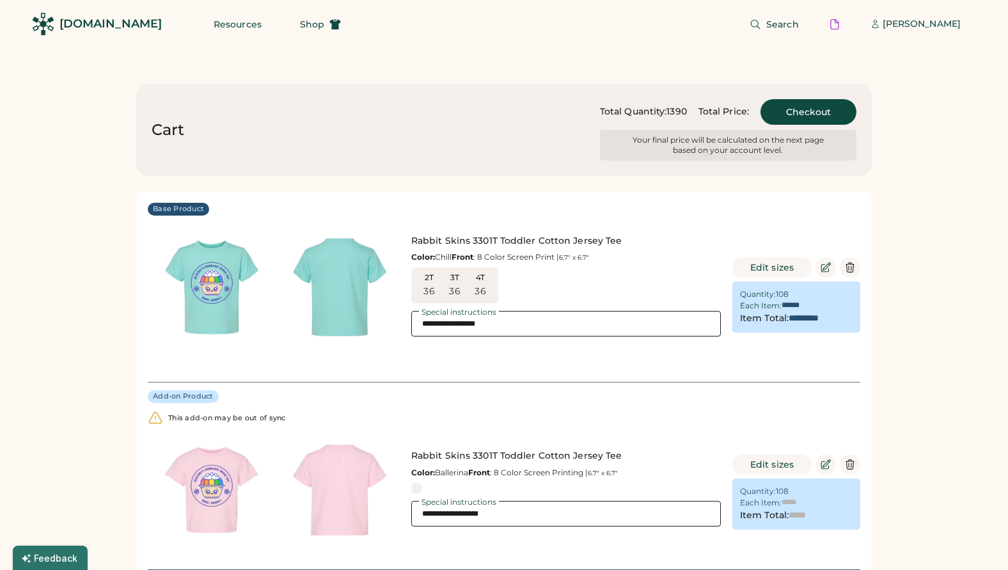  Describe the element at coordinates (312, 24) in the screenshot. I see `span: Shop` at that location.